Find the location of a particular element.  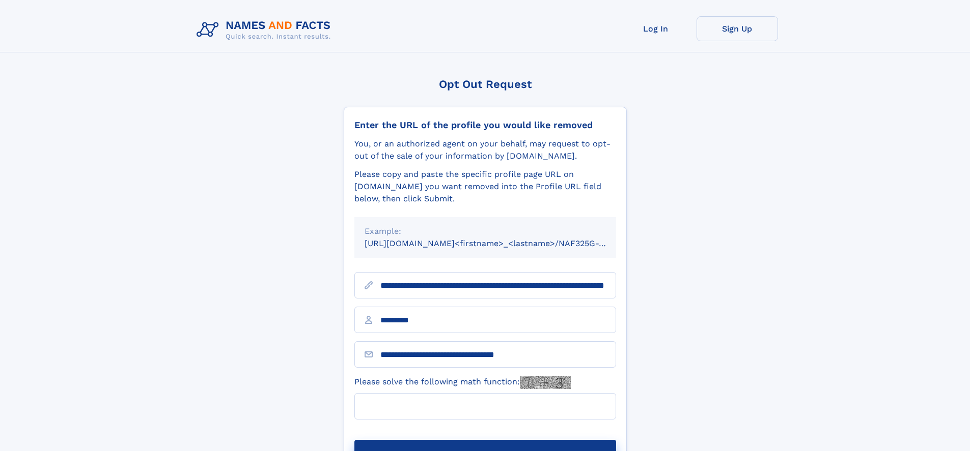

div: Example: is located at coordinates (485, 232).